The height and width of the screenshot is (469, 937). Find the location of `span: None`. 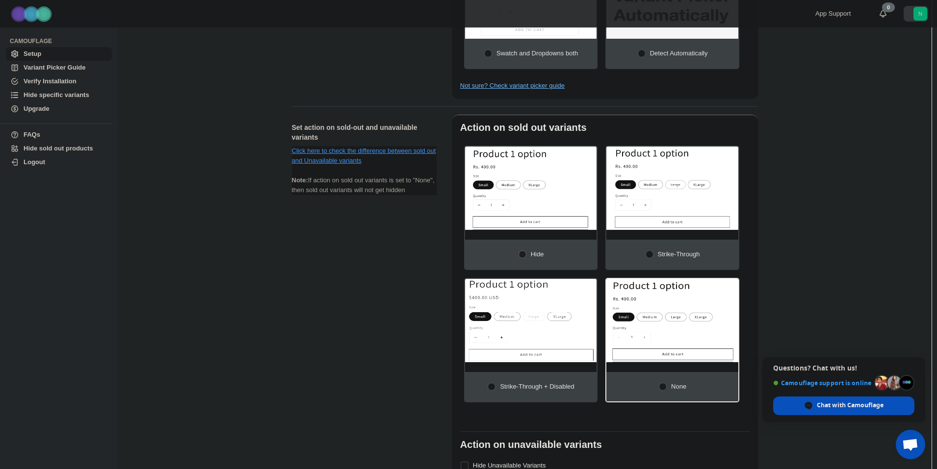

span: None is located at coordinates (678, 386).